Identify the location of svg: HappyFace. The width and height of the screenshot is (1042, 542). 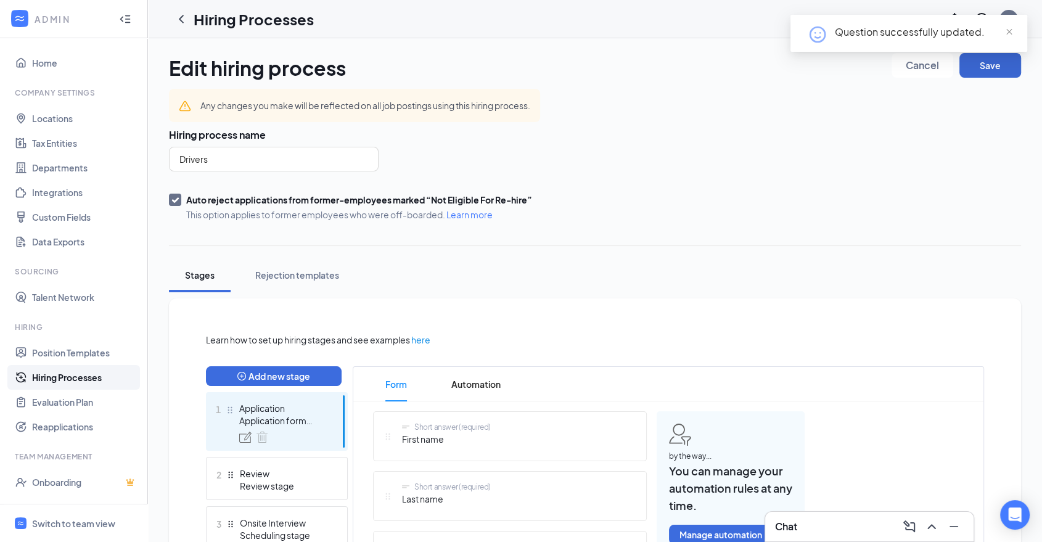
(818, 35).